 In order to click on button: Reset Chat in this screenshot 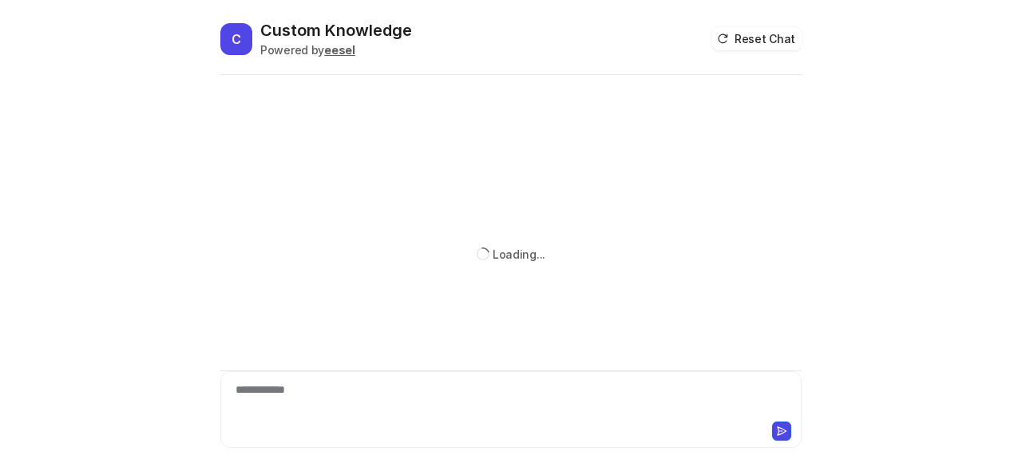, I will do `click(757, 38)`.